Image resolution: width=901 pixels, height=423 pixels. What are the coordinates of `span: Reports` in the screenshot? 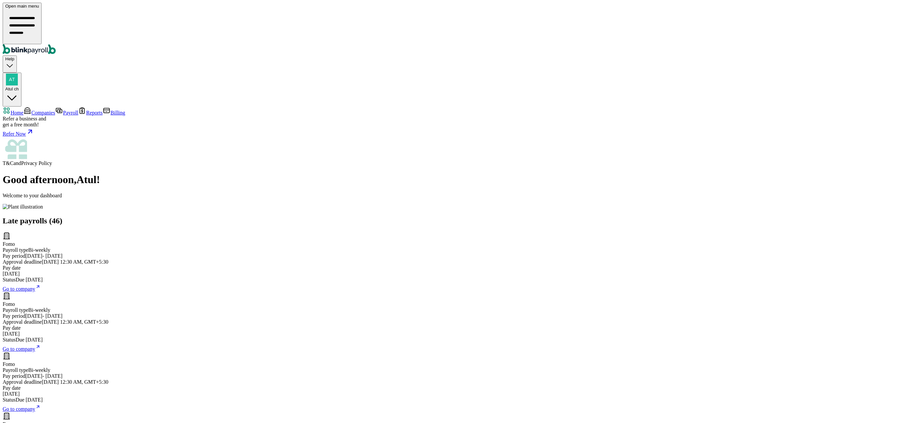 It's located at (94, 112).